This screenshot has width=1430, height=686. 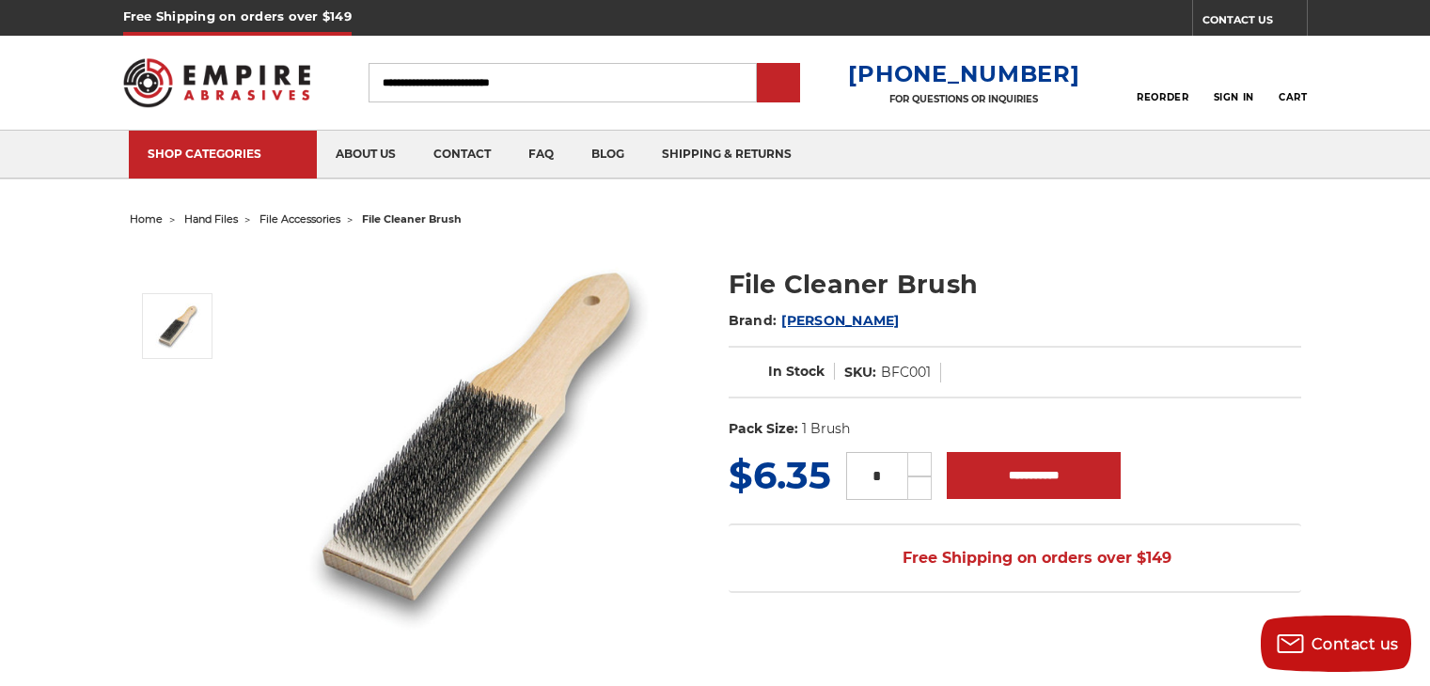 What do you see at coordinates (211, 219) in the screenshot?
I see `span: hand files` at bounding box center [211, 219].